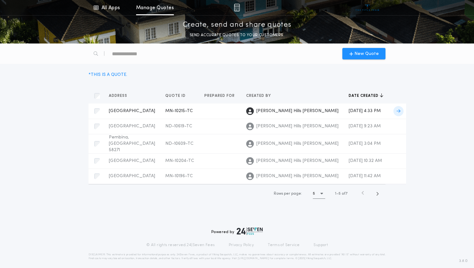  I want to click on span: MN-10204-TC, so click(180, 161).